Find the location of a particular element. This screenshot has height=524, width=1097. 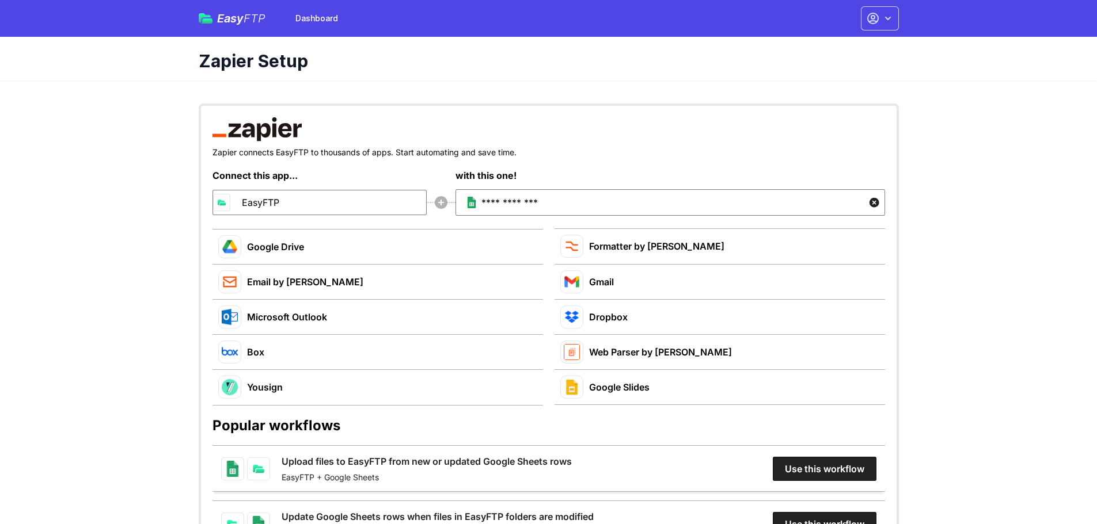

a: Dashboard is located at coordinates (317, 18).